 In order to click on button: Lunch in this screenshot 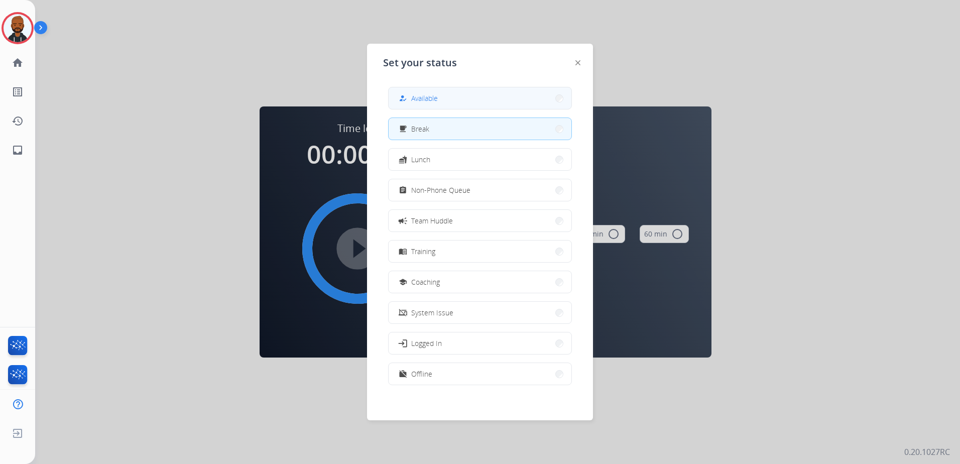, I will do `click(480, 159)`.